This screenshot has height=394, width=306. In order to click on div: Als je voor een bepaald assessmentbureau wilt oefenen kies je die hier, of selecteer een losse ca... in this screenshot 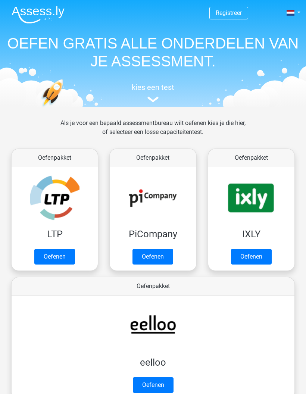, I will do `click(153, 132)`.